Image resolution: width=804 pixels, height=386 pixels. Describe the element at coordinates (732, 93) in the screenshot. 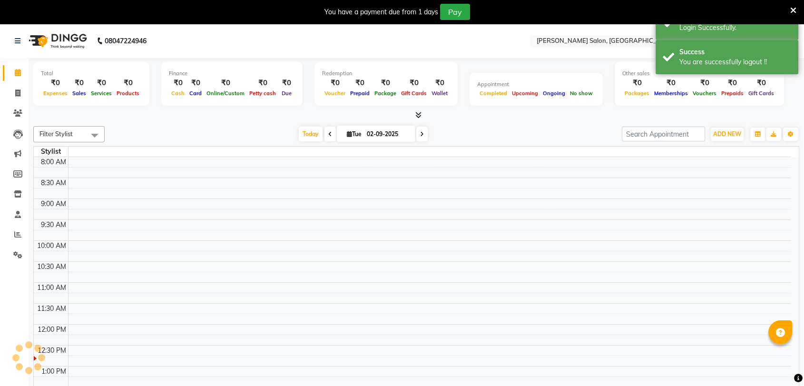

I see `span: Prepaids` at that location.